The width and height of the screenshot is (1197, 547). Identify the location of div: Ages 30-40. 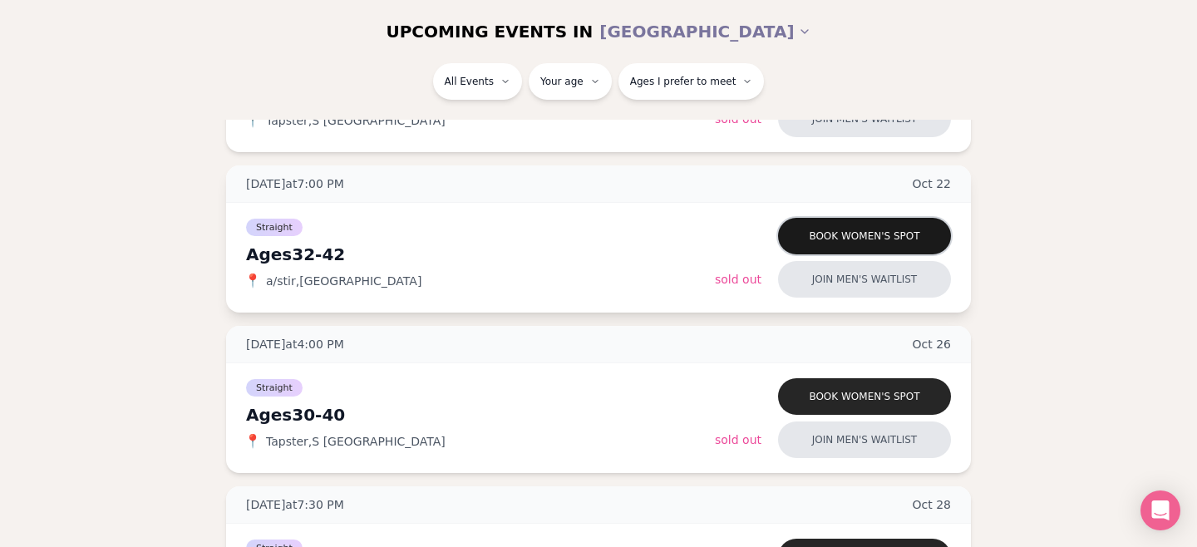
(480, 415).